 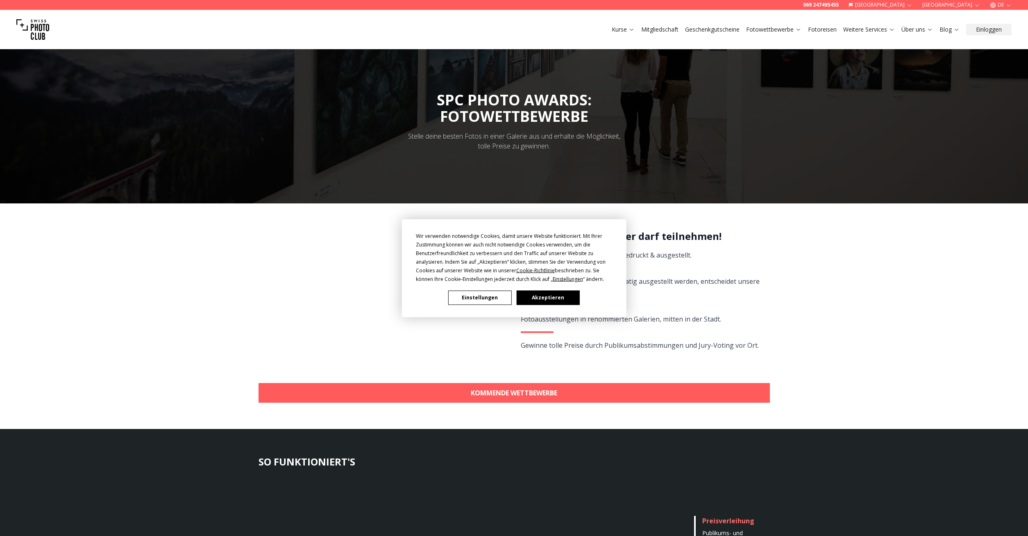 What do you see at coordinates (480, 297) in the screenshot?
I see `button: Einstellungen` at bounding box center [480, 297].